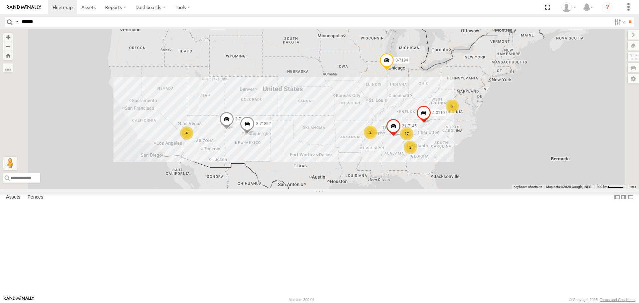 Image resolution: width=639 pixels, height=303 pixels. I want to click on div: Tanner Burke, so click(569, 7).